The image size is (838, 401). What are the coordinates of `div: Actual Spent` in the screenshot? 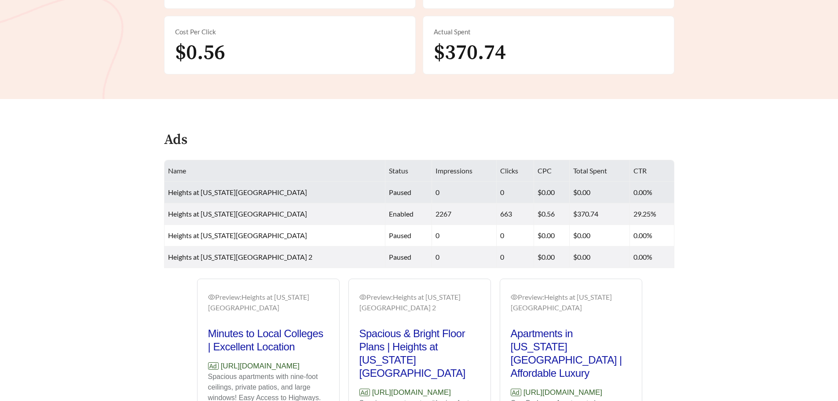 It's located at (549, 32).